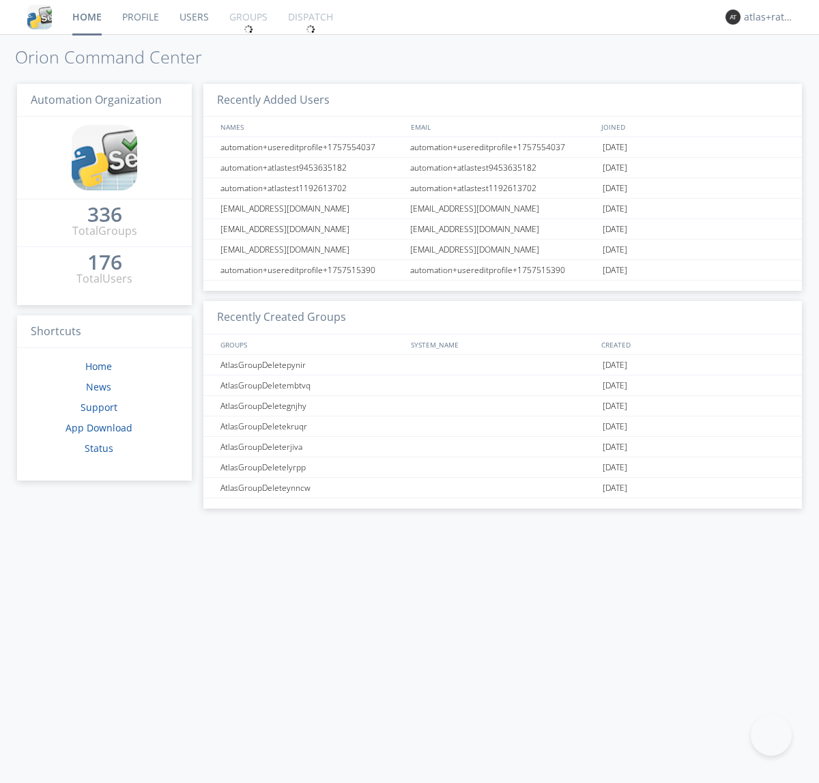 The image size is (819, 783). Describe the element at coordinates (502, 126) in the screenshot. I see `div: EMAIL` at that location.